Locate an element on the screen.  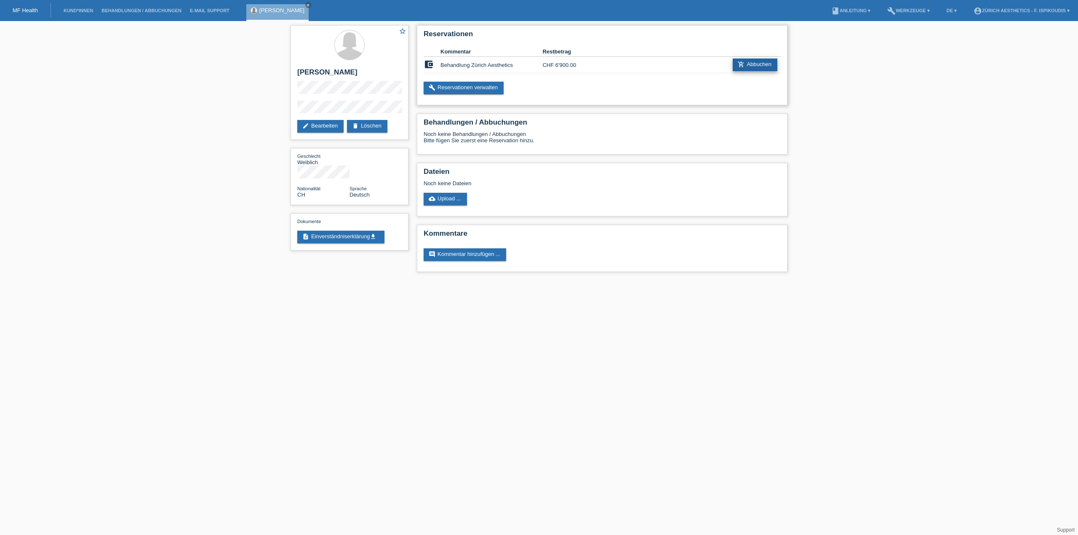
a: E-Mail Support is located at coordinates (210, 11).